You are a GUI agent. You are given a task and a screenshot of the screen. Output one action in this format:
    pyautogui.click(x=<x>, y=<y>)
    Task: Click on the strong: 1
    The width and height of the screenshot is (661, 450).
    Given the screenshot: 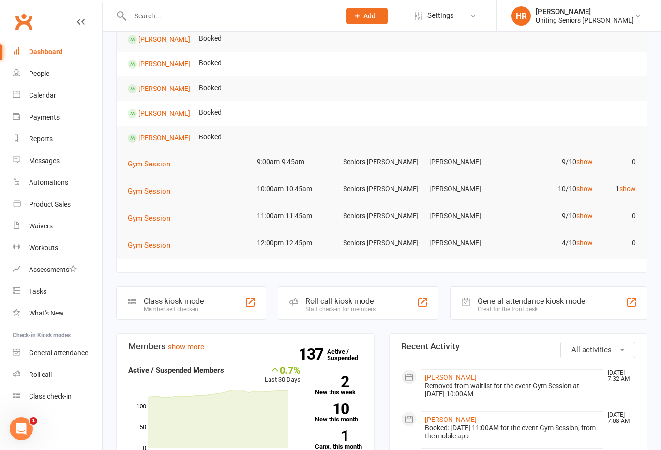 What is the action you would take?
    pyautogui.click(x=332, y=436)
    